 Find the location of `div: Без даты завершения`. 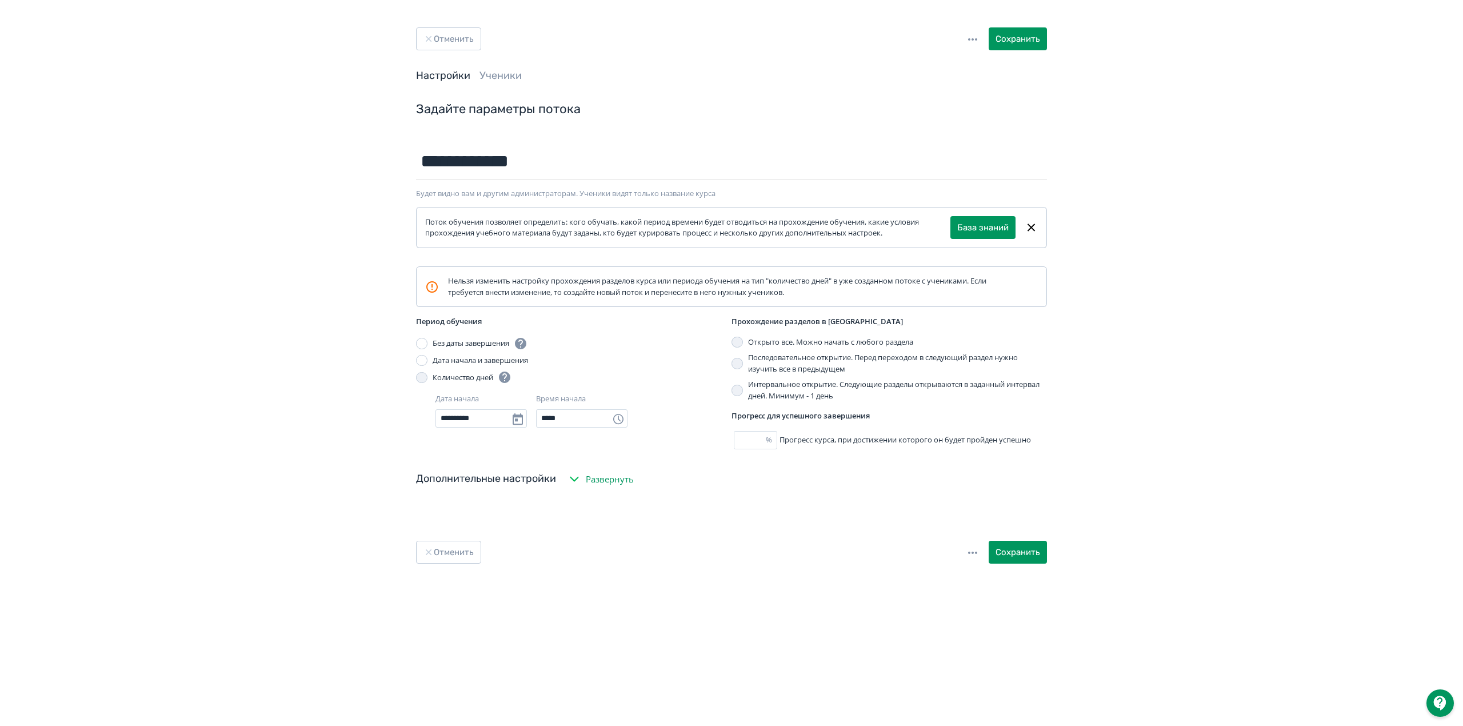

div: Без даты завершения is located at coordinates (480, 343).